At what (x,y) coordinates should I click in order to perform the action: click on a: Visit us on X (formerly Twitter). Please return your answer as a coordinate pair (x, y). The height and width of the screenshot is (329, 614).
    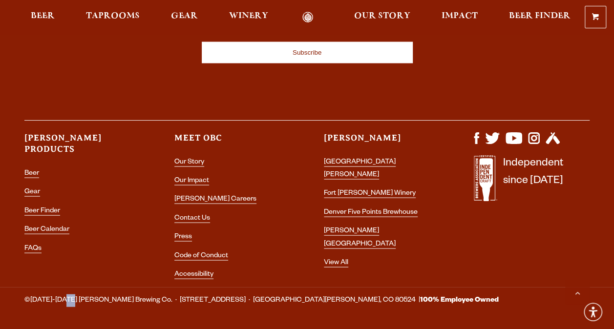
    Looking at the image, I should click on (493, 143).